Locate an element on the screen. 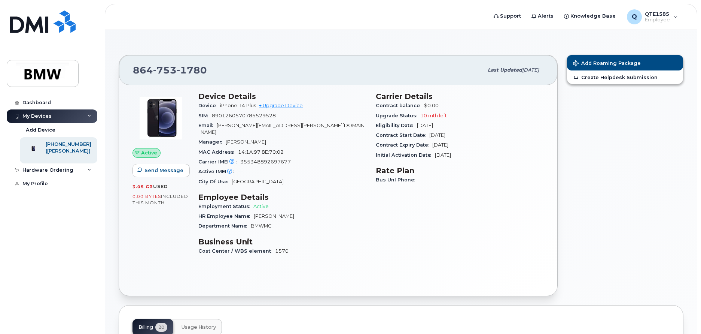 This screenshot has width=701, height=334. span: Eligibility Date is located at coordinates (397, 125).